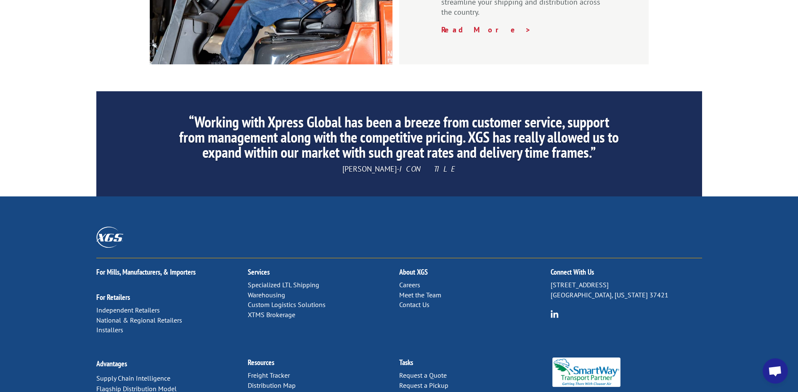 The width and height of the screenshot is (798, 392). What do you see at coordinates (266, 295) in the screenshot?
I see `a: Warehousing` at bounding box center [266, 295].